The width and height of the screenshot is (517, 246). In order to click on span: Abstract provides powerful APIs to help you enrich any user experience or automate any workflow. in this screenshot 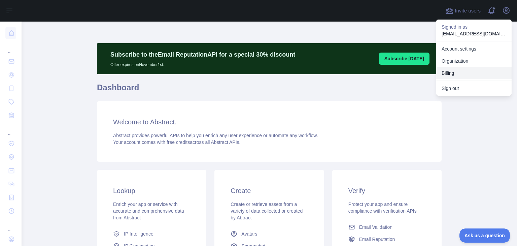, I will do `click(215, 135)`.